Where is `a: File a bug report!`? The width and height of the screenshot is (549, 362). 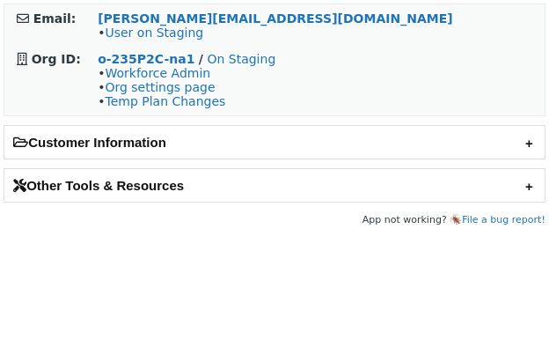 a: File a bug report! is located at coordinates (503, 219).